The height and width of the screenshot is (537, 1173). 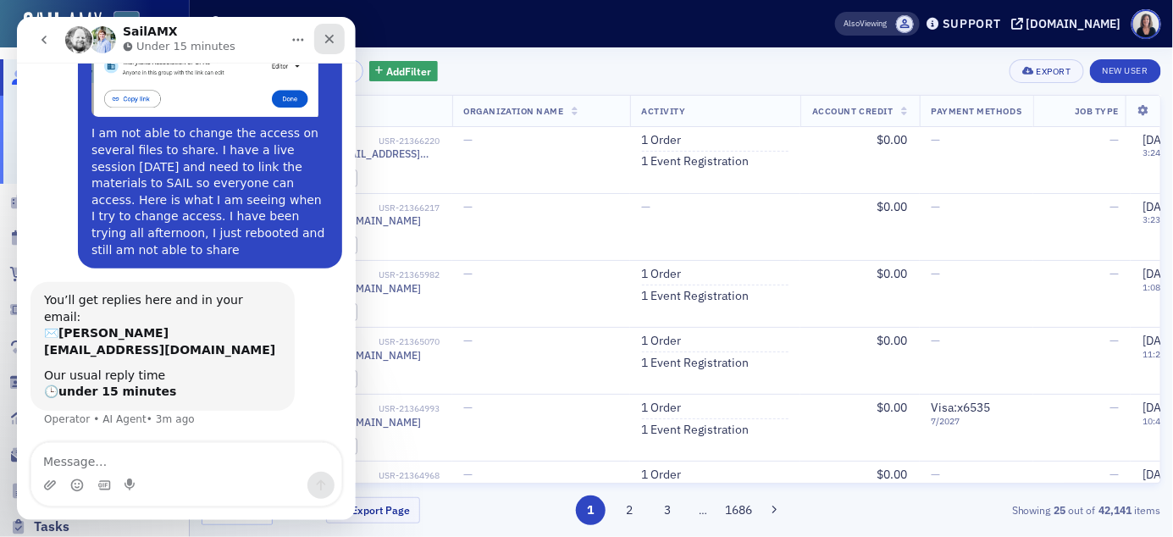 I want to click on span: Organization Name, so click(x=514, y=111).